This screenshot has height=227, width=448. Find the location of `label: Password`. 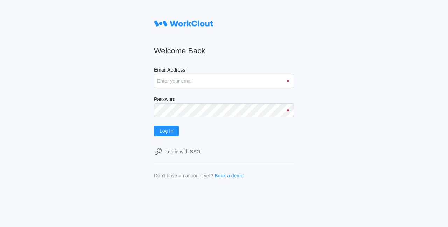

label: Password is located at coordinates (224, 100).